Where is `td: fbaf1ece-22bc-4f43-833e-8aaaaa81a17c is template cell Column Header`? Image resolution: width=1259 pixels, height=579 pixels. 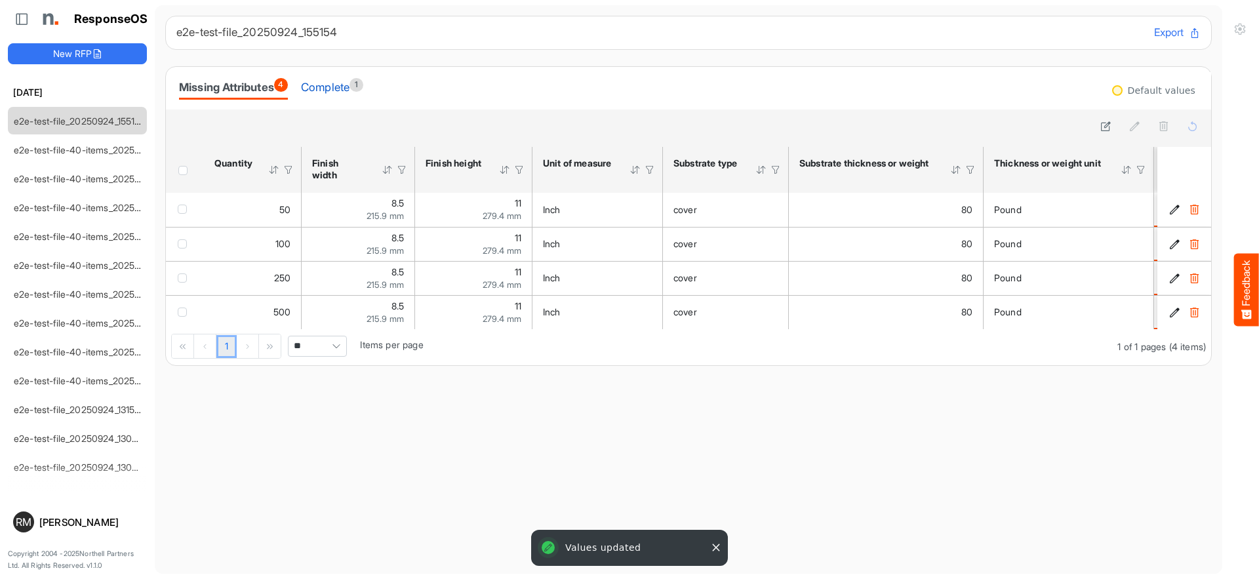
td: fbaf1ece-22bc-4f43-833e-8aaaaa81a17c is template cell Column Header is located at coordinates (1186, 312).